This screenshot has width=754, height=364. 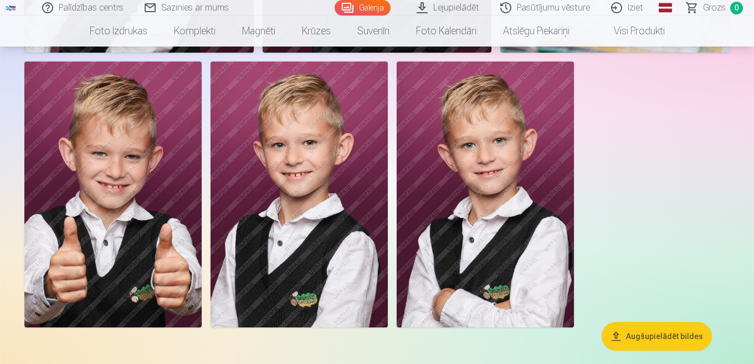 I want to click on a: Visi produkti, so click(x=630, y=31).